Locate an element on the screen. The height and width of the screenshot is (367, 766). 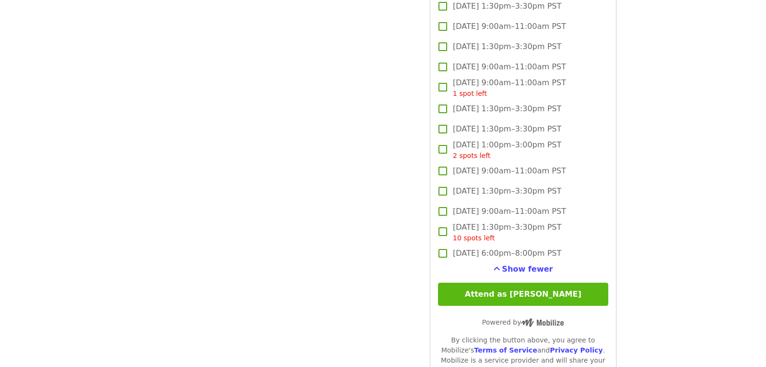
img: Powered by Mobilize is located at coordinates (542, 323).